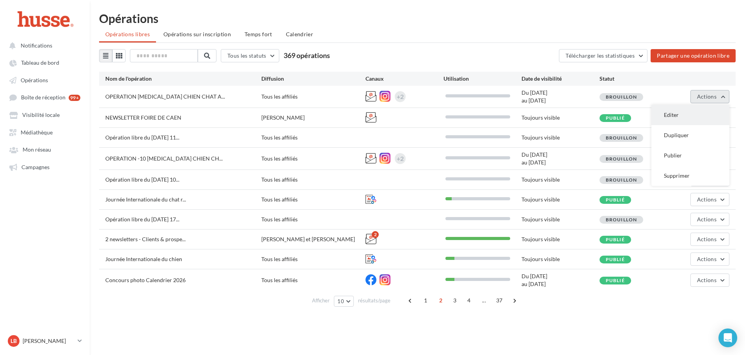 This screenshot has width=745, height=355. I want to click on button: Tous les statuts, so click(250, 56).